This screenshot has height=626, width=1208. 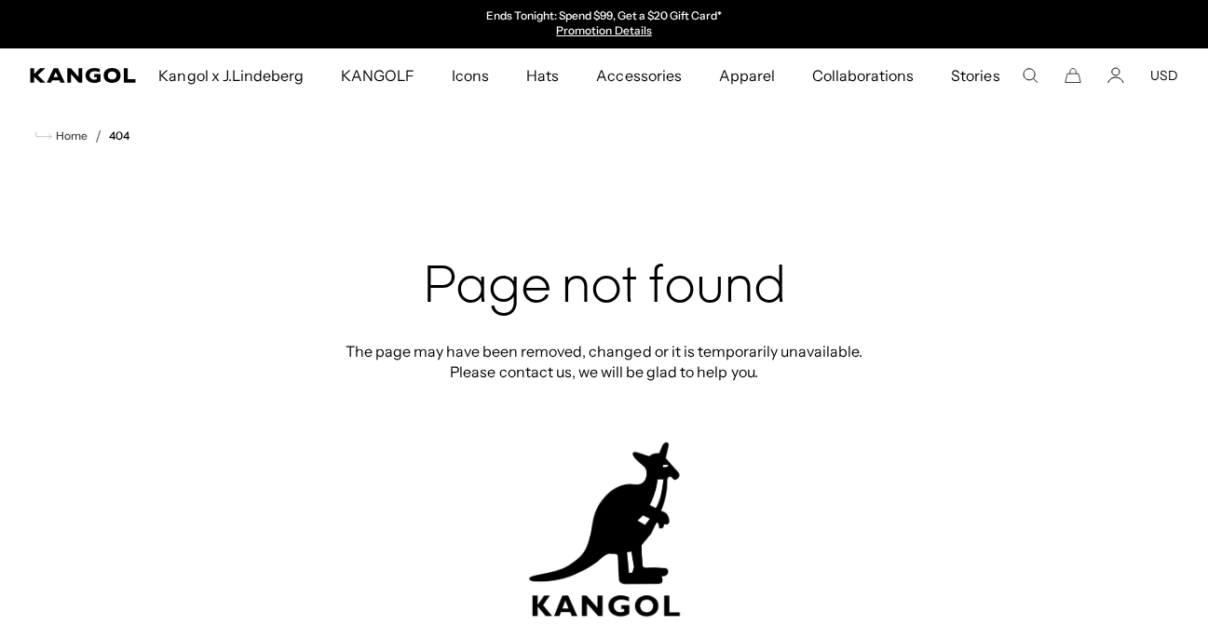 What do you see at coordinates (1030, 75) in the screenshot?
I see `summary: Search here` at bounding box center [1030, 75].